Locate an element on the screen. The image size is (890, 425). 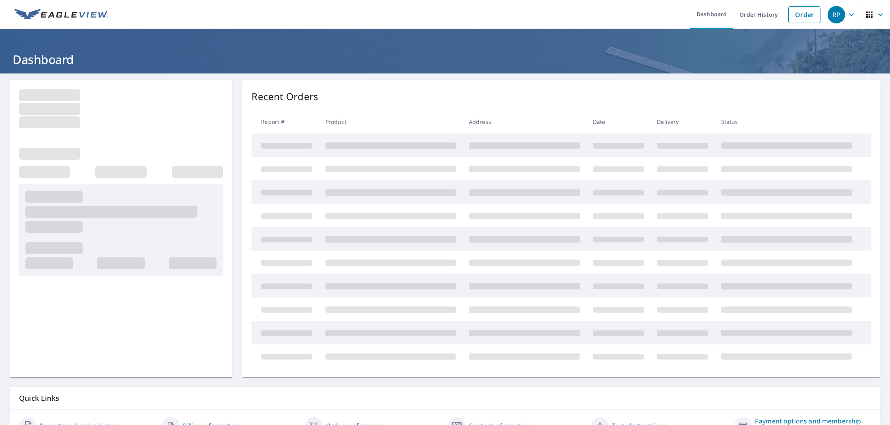
th: Delivery is located at coordinates (682, 122).